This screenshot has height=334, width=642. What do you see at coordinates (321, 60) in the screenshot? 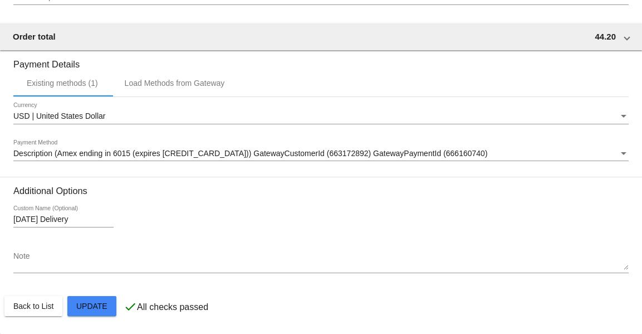
I see `h3: Payment Details` at bounding box center [321, 60].